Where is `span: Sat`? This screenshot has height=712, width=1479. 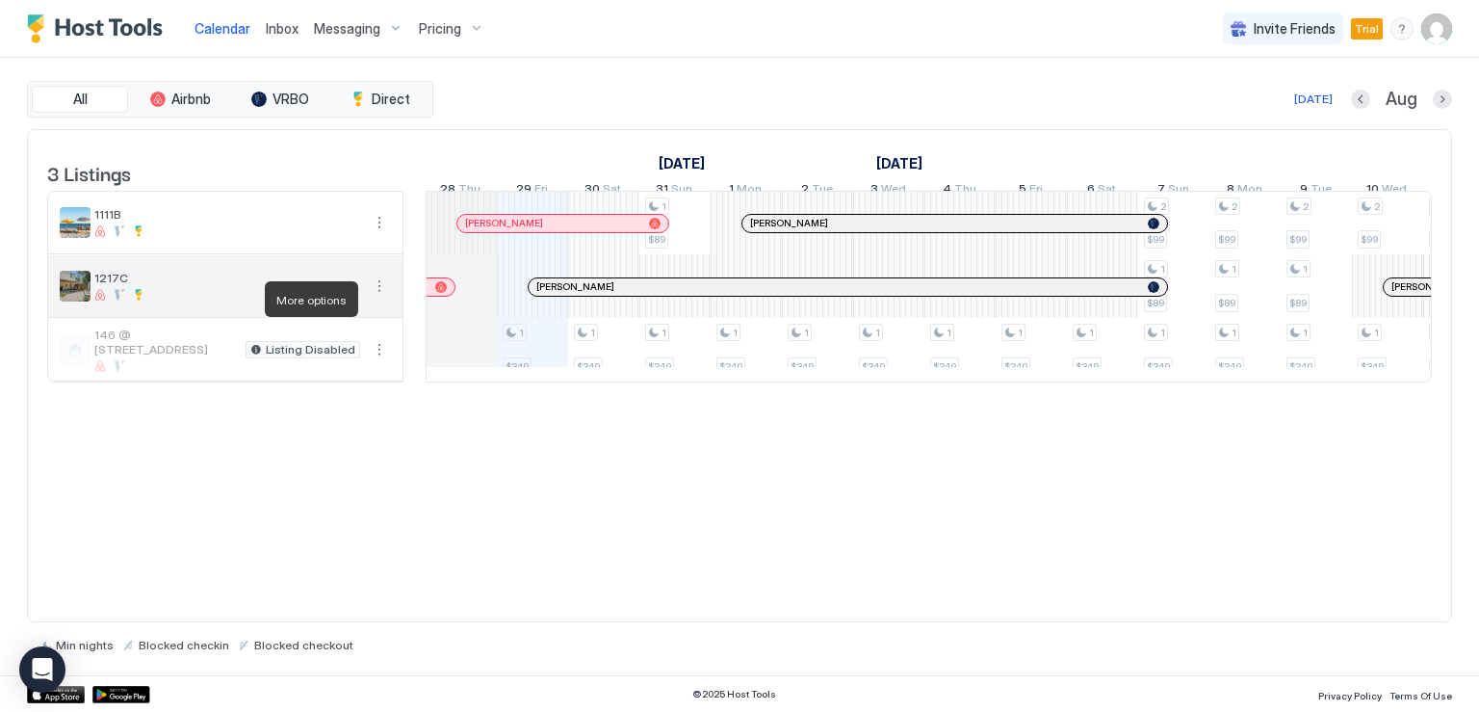 span: Sat is located at coordinates (611, 191).